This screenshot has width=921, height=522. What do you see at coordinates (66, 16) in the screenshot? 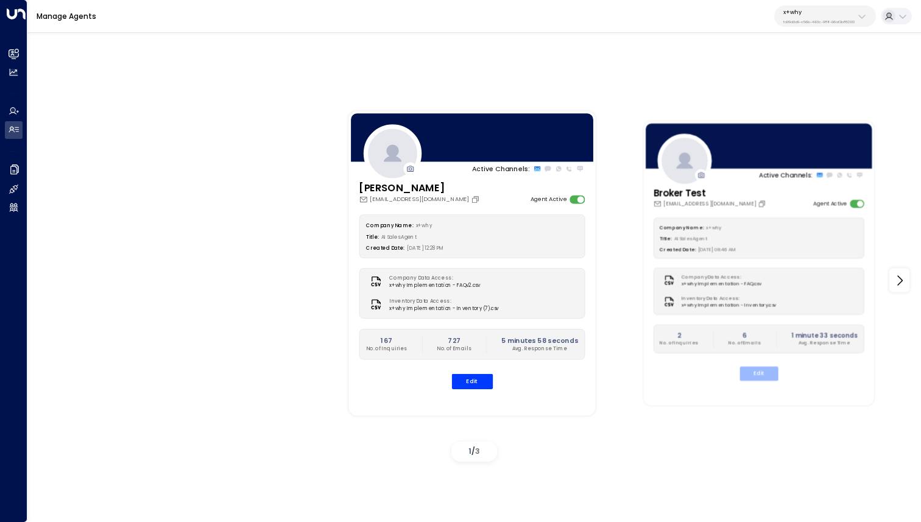
I see `a: Manage Agents` at bounding box center [66, 16].